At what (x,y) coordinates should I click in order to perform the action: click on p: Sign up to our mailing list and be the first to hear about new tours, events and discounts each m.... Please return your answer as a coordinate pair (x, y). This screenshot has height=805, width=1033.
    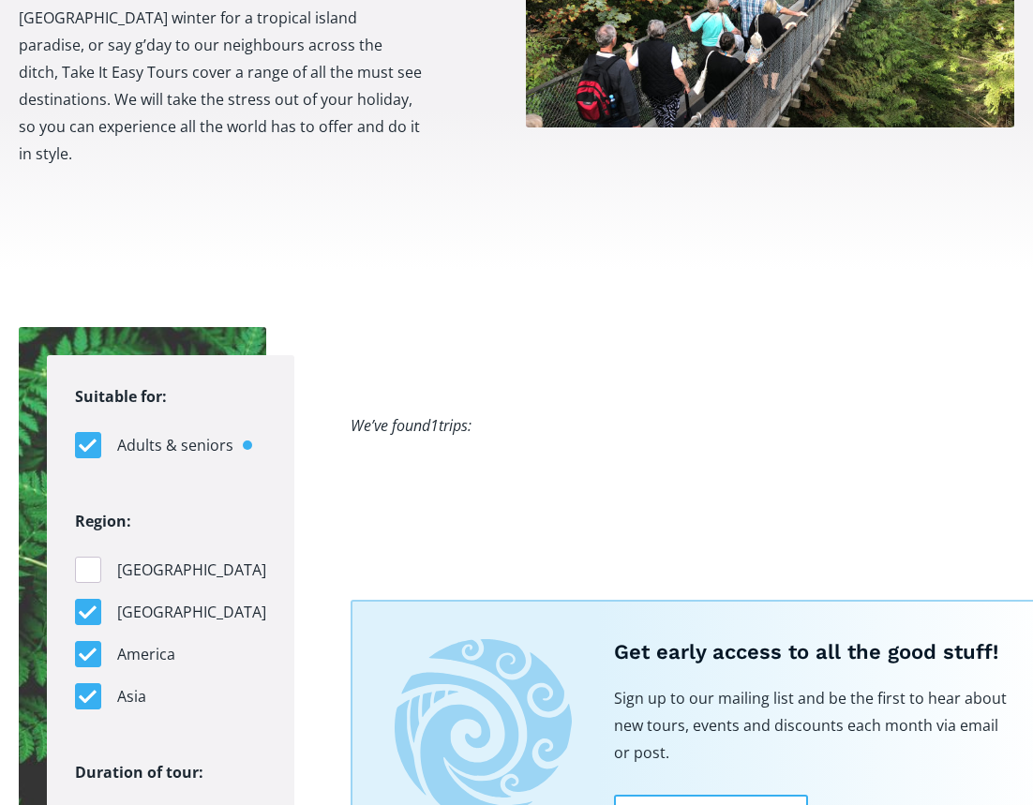
    Looking at the image, I should click on (813, 726).